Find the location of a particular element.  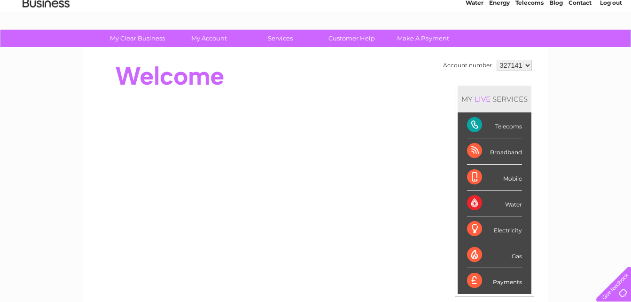

a: Make A Payment is located at coordinates (423, 38).